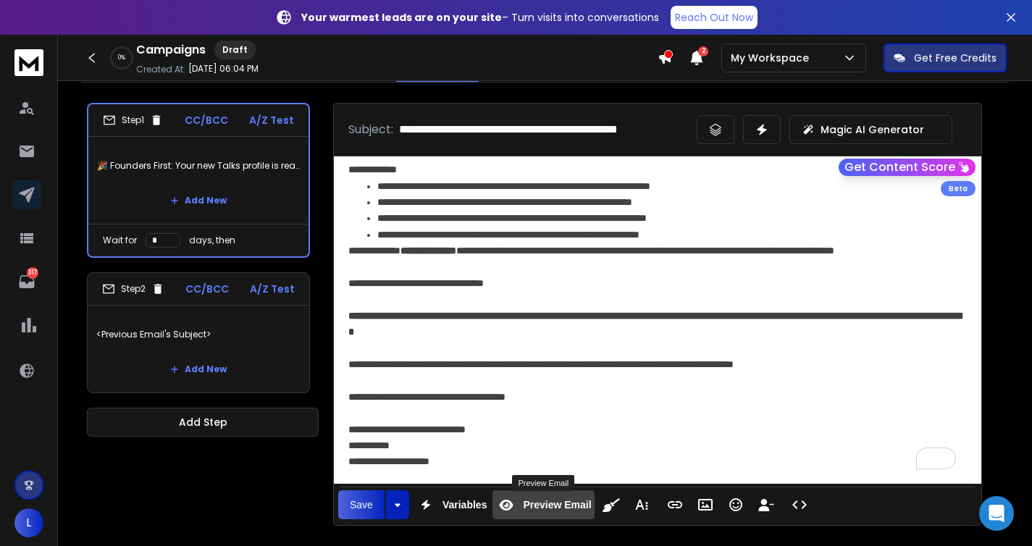 Image resolution: width=1032 pixels, height=546 pixels. Describe the element at coordinates (872, 130) in the screenshot. I see `p: Magic AI Generator` at that location.